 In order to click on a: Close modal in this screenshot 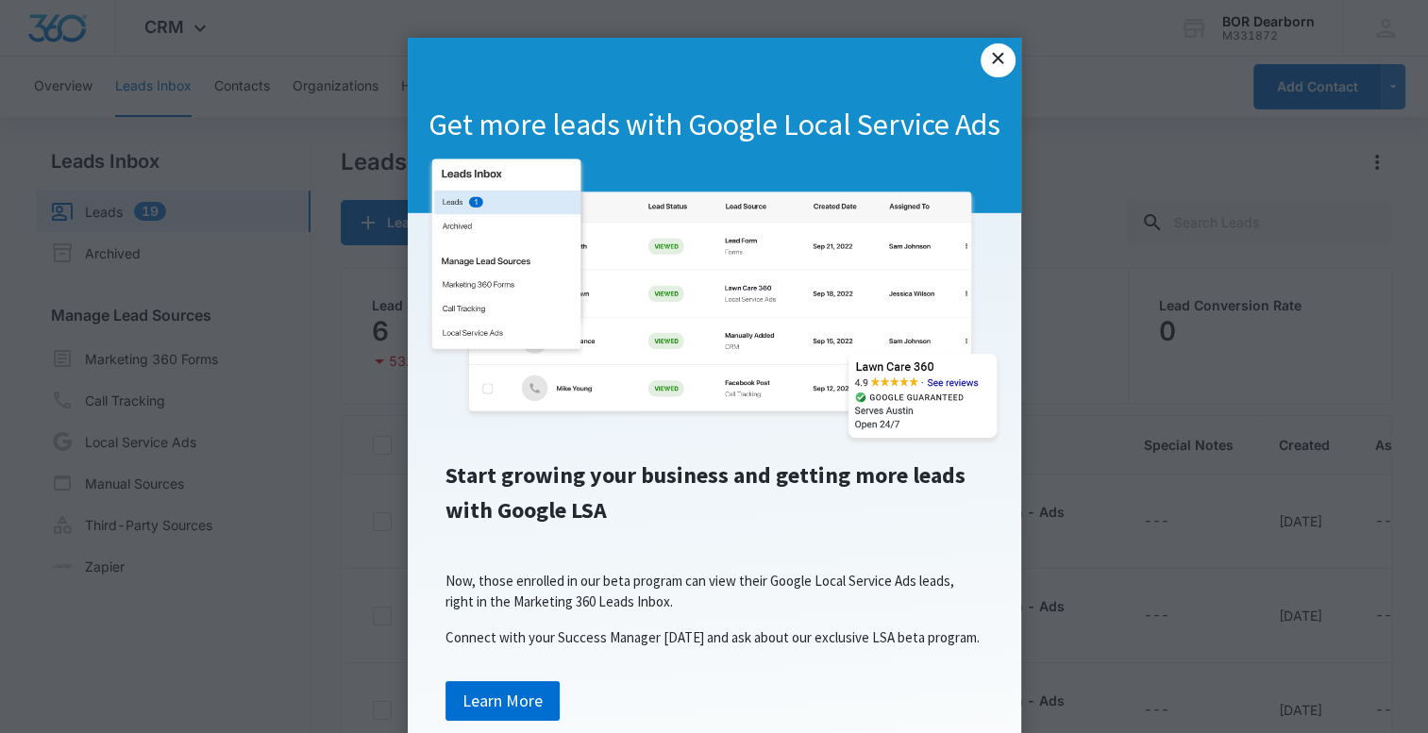, I will do `click(998, 60)`.